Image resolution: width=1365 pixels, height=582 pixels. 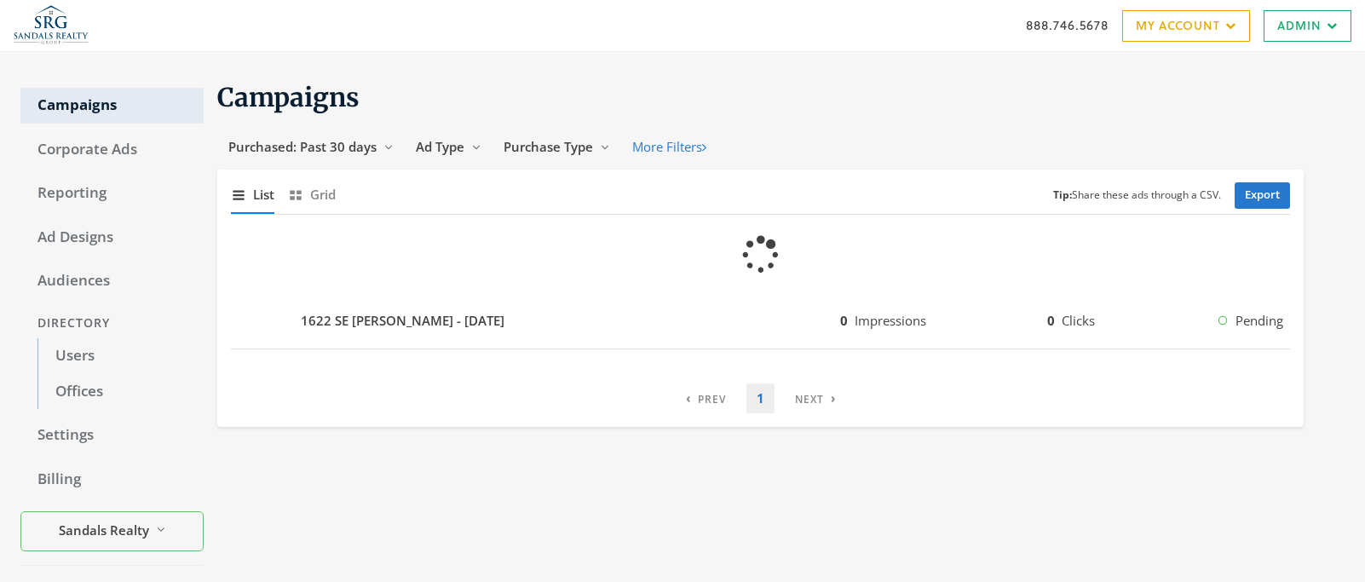 I want to click on div: Directory, so click(x=112, y=323).